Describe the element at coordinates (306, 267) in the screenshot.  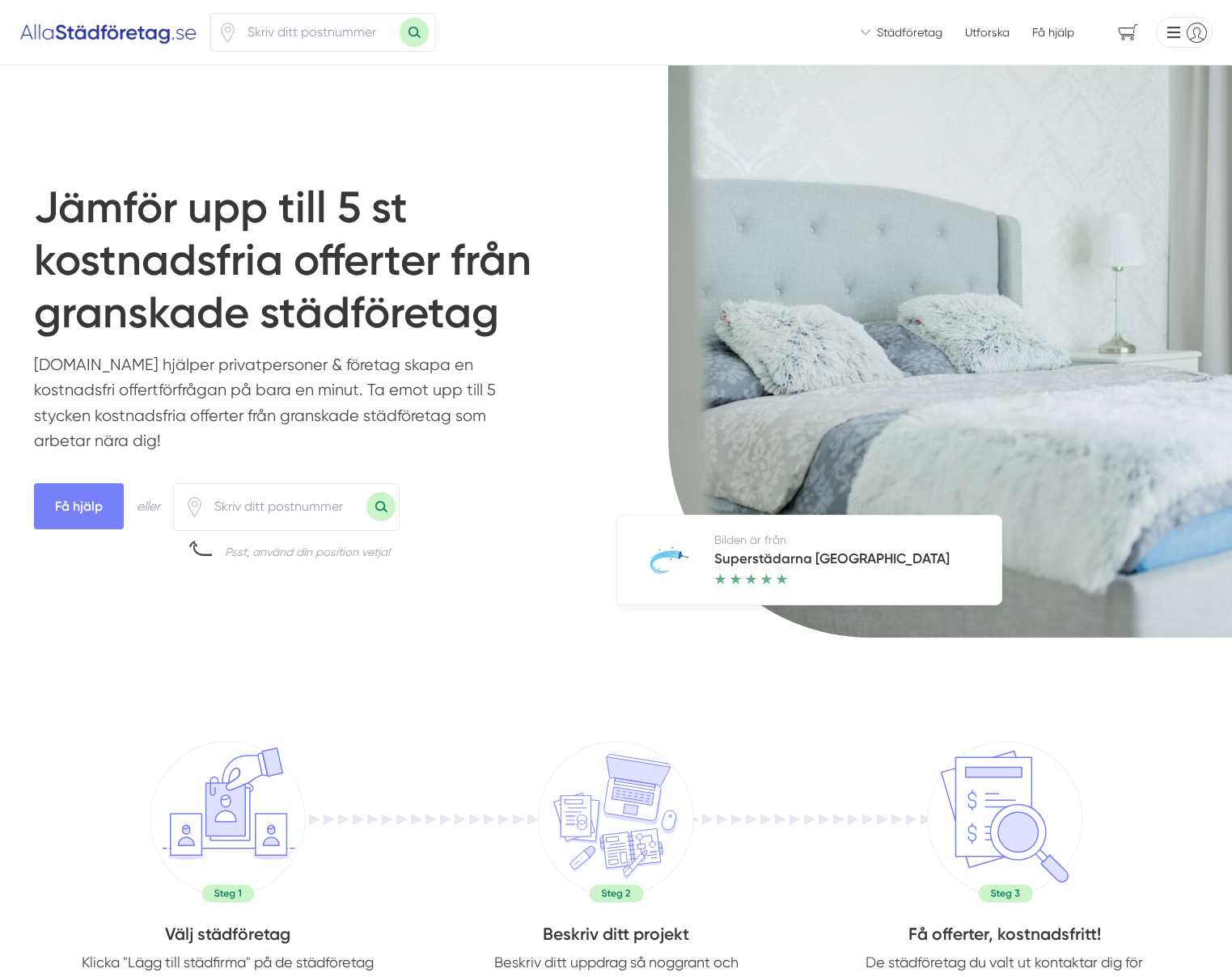
I see `h1: Jämför upp till 5 st kostnadsfria offerter från granskade städföretag` at that location.